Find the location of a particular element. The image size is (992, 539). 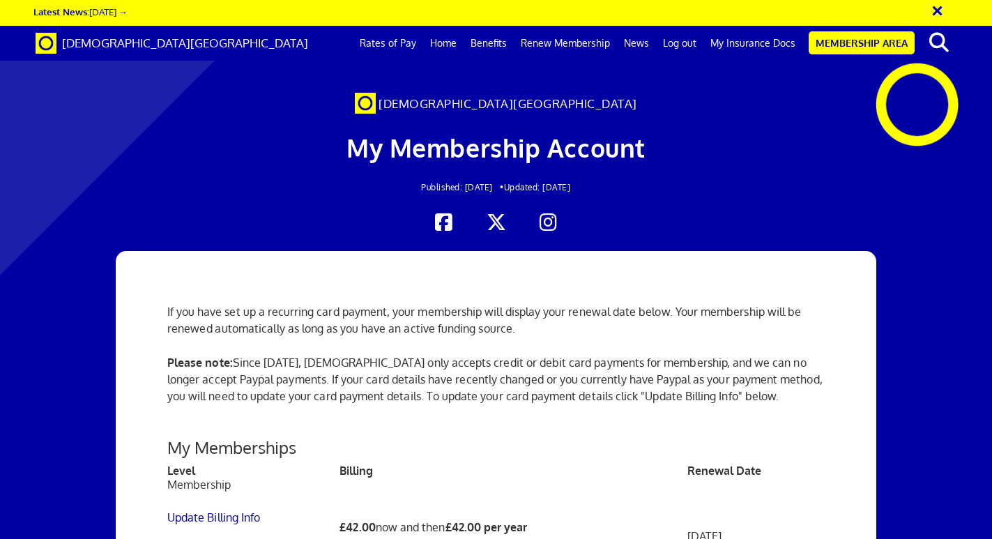

a: My Insurance Docs is located at coordinates (753, 43).